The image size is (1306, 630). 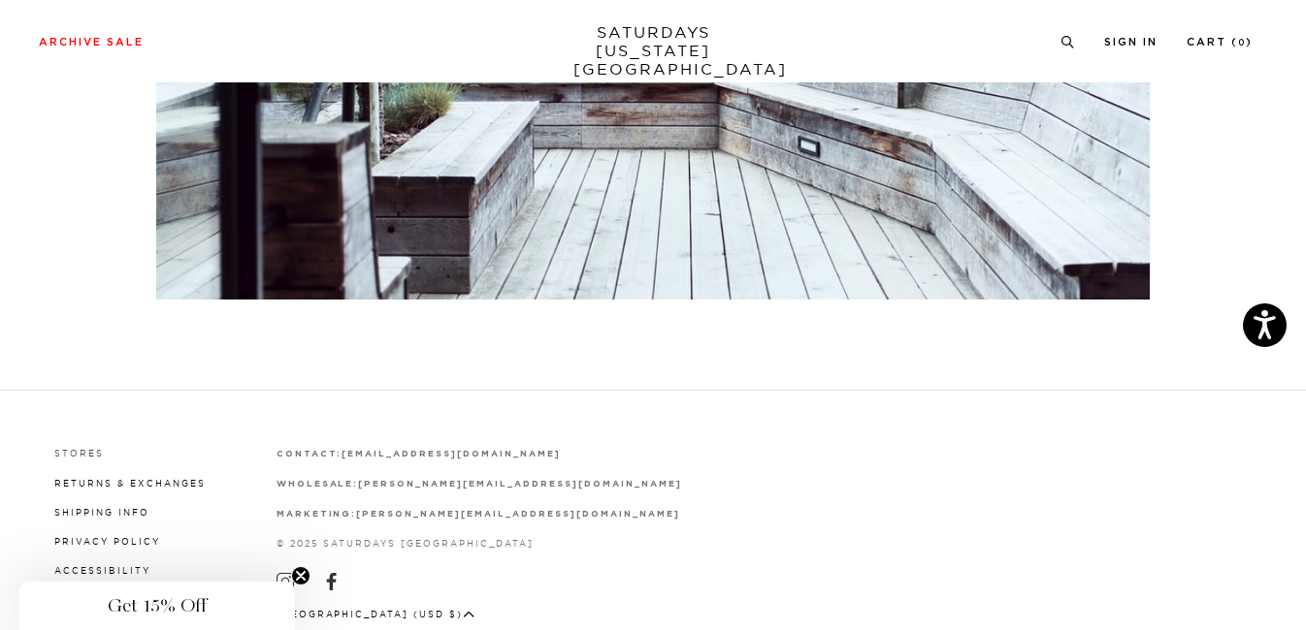 What do you see at coordinates (1242, 43) in the screenshot?
I see `small: 0` at bounding box center [1242, 43].